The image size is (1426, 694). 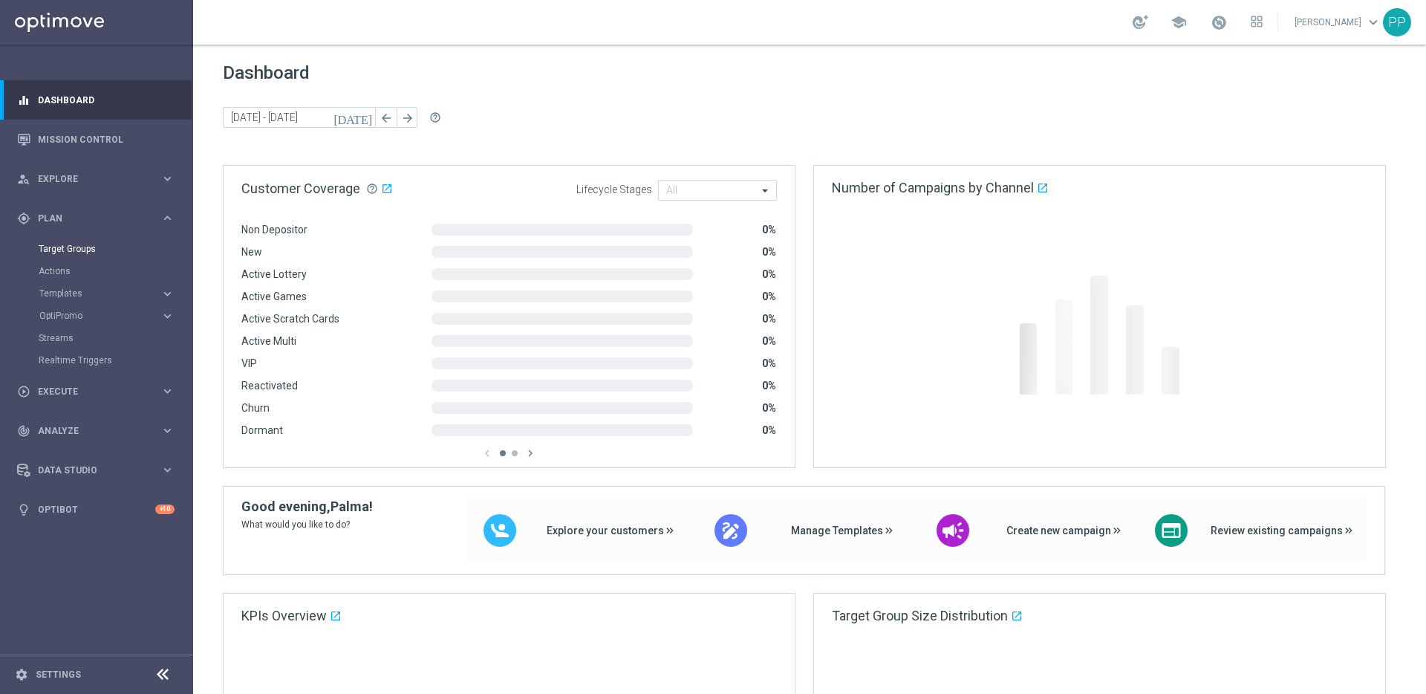 What do you see at coordinates (106, 100) in the screenshot?
I see `a: Dashboard` at bounding box center [106, 100].